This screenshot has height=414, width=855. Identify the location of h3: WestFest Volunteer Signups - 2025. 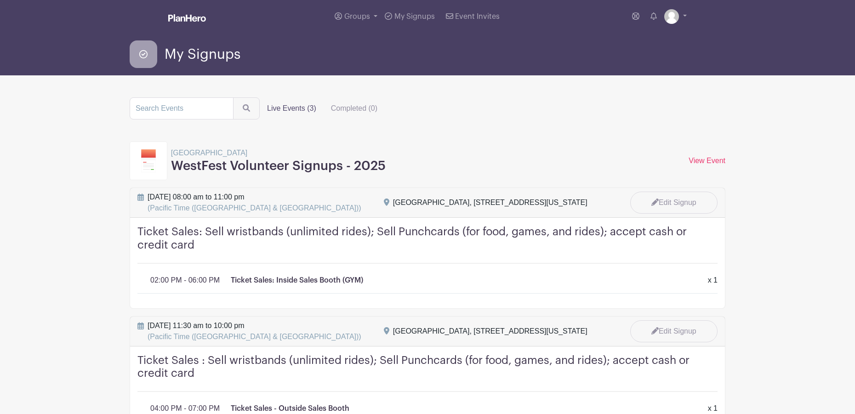
(278, 166).